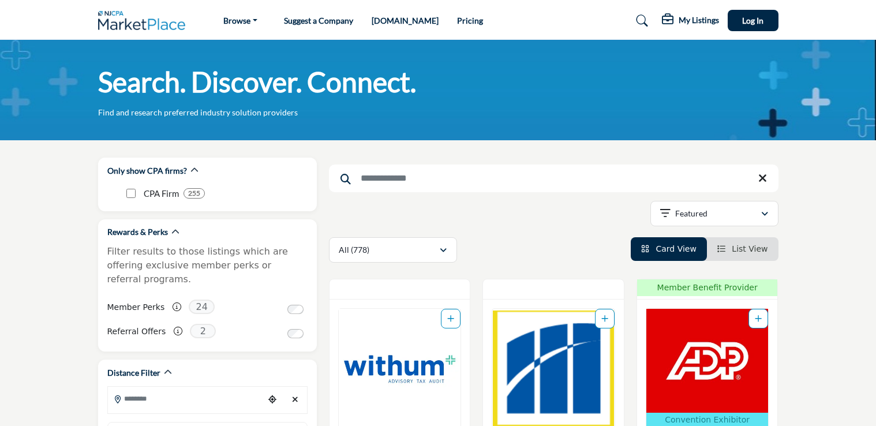 The image size is (876, 426). What do you see at coordinates (145, 20) in the screenshot?
I see `img: Site Logo` at bounding box center [145, 20].